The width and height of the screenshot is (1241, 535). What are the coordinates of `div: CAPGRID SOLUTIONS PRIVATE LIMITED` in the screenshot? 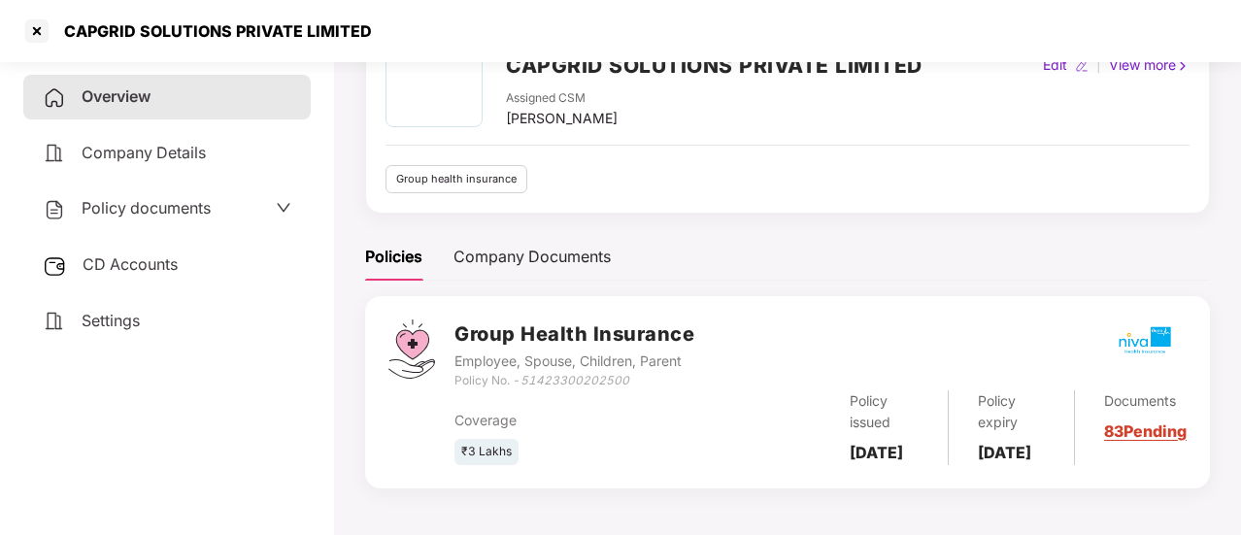 It's located at (212, 31).